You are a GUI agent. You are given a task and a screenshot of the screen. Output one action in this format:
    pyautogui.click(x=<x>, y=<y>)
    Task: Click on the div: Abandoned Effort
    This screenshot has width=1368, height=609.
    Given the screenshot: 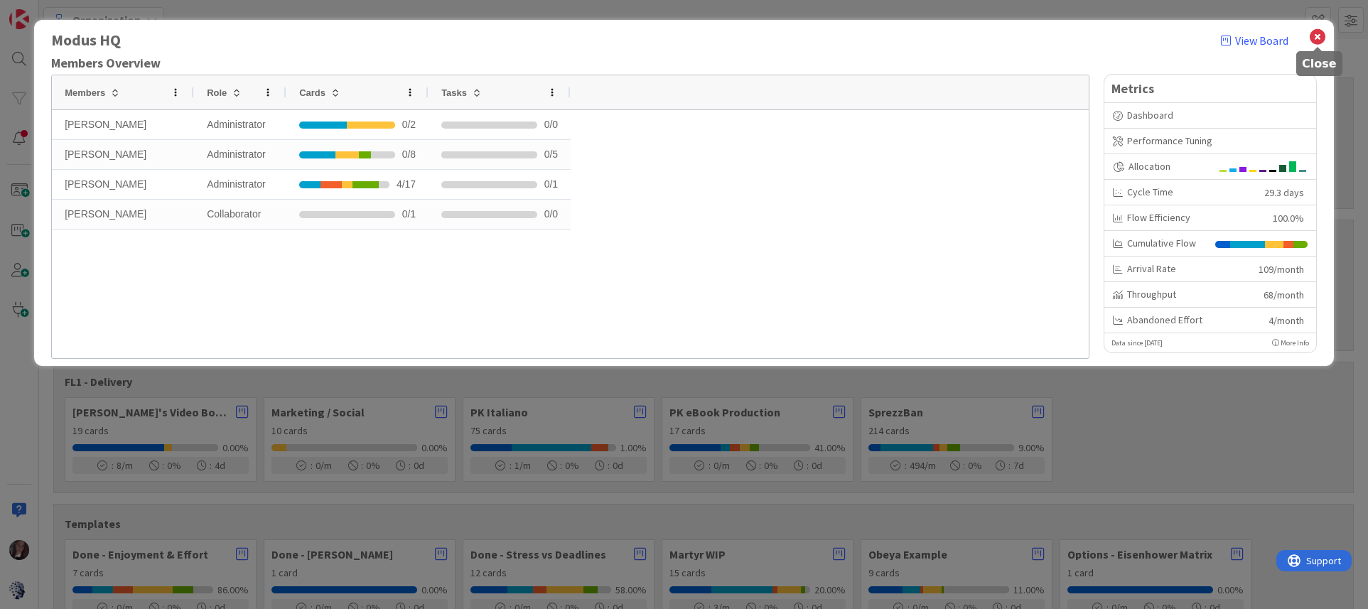 What is the action you would take?
    pyautogui.click(x=1185, y=320)
    